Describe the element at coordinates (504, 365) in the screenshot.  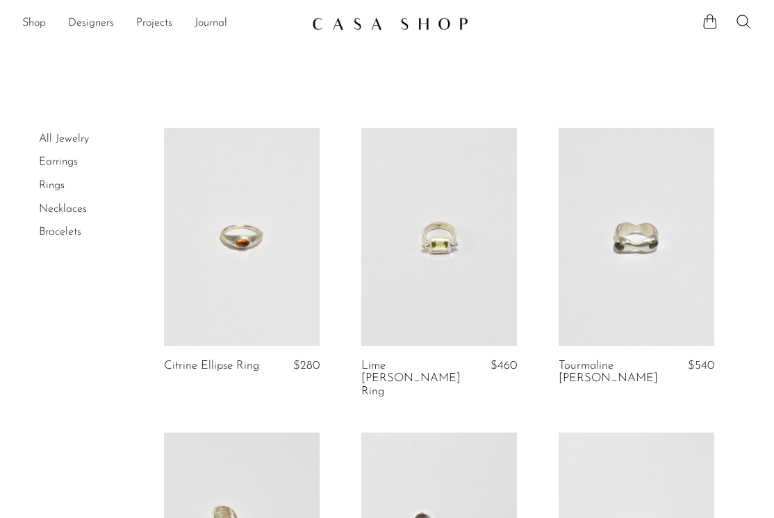
I see `span: $460` at that location.